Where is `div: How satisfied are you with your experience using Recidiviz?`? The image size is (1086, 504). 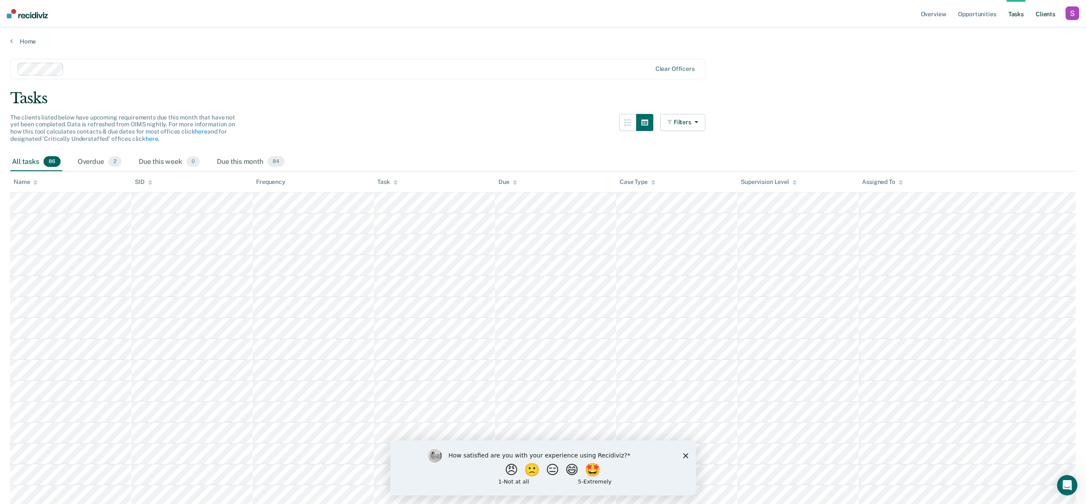
div: How satisfied are you with your experience using Recidiviz? is located at coordinates (157, 15).